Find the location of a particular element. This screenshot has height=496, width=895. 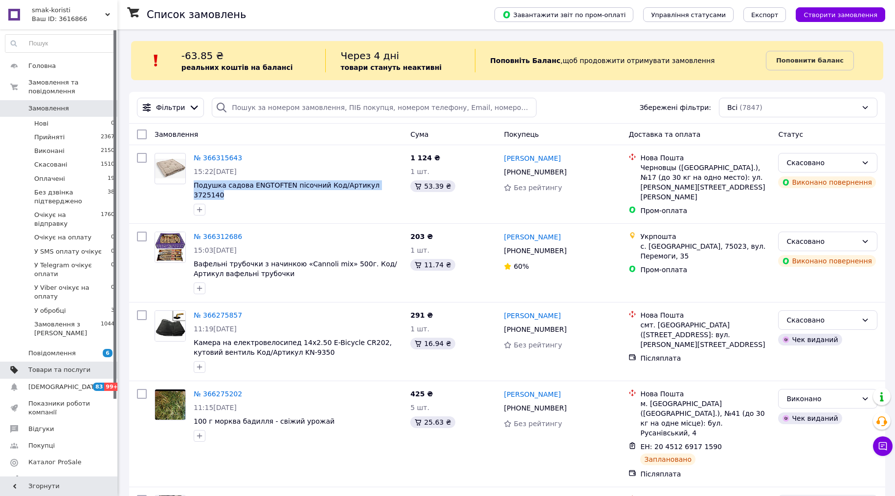

span: Відгуки is located at coordinates (41, 429).